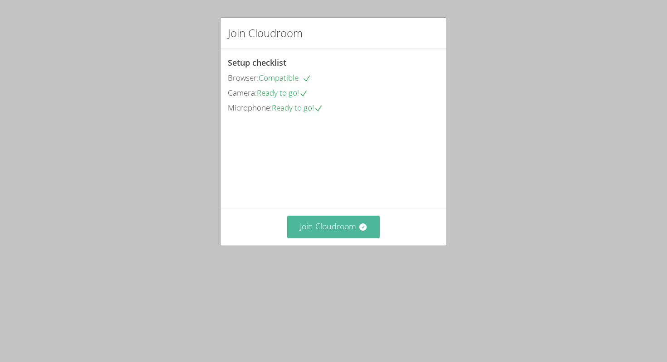  I want to click on span: Setup checklist, so click(257, 63).